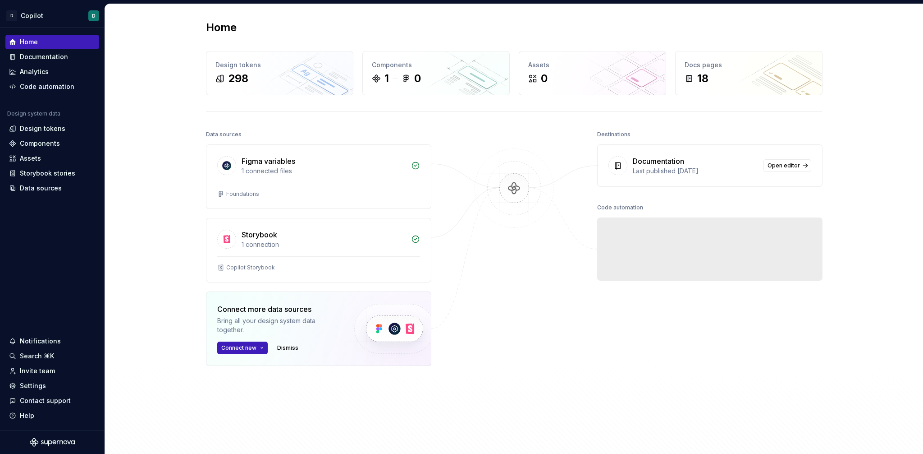  What do you see at coordinates (703, 78) in the screenshot?
I see `div: 18` at bounding box center [703, 78].